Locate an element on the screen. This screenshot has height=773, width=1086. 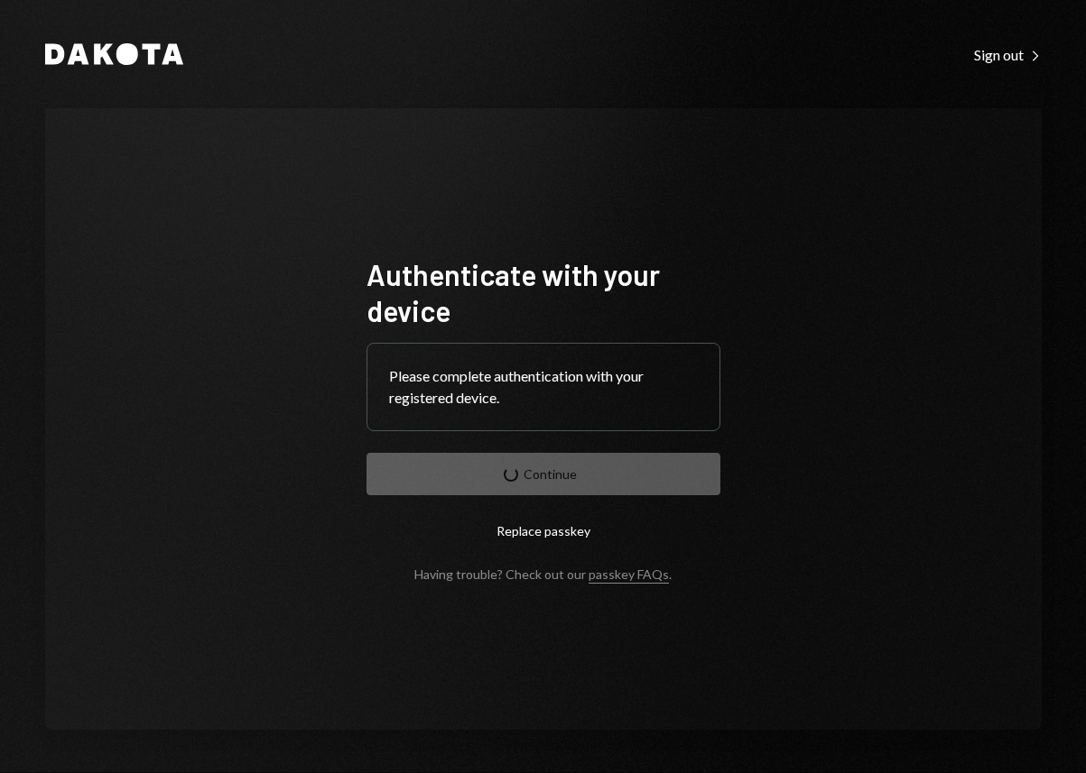
h1: Authenticate with your device is located at coordinates (543, 292).